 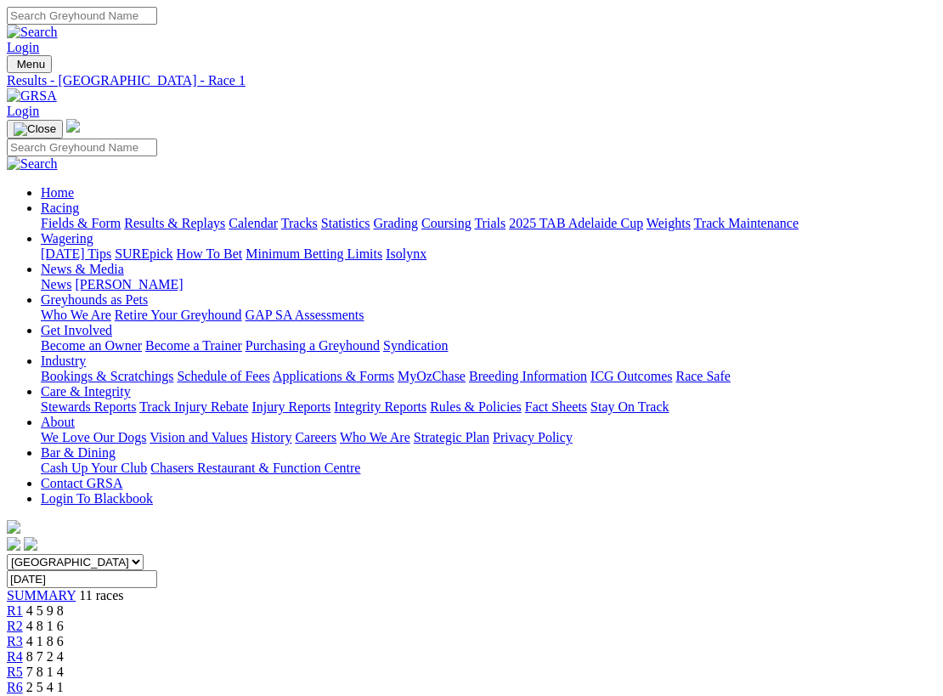 What do you see at coordinates (67, 238) in the screenshot?
I see `a: Wagering` at bounding box center [67, 238].